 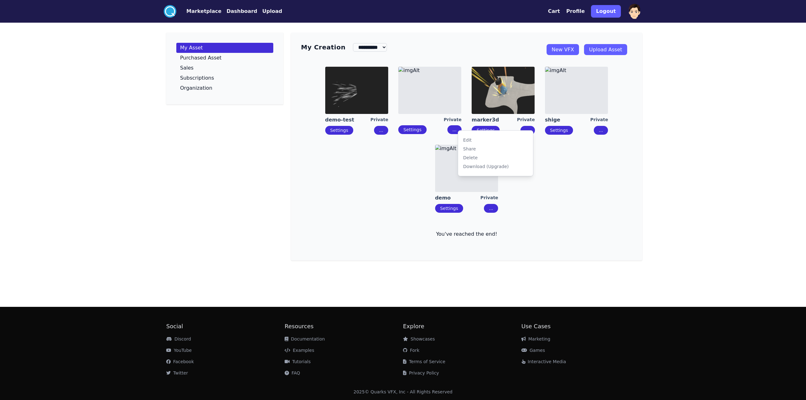 What do you see at coordinates (201, 58) in the screenshot?
I see `p: Purchased Asset` at bounding box center [201, 58].